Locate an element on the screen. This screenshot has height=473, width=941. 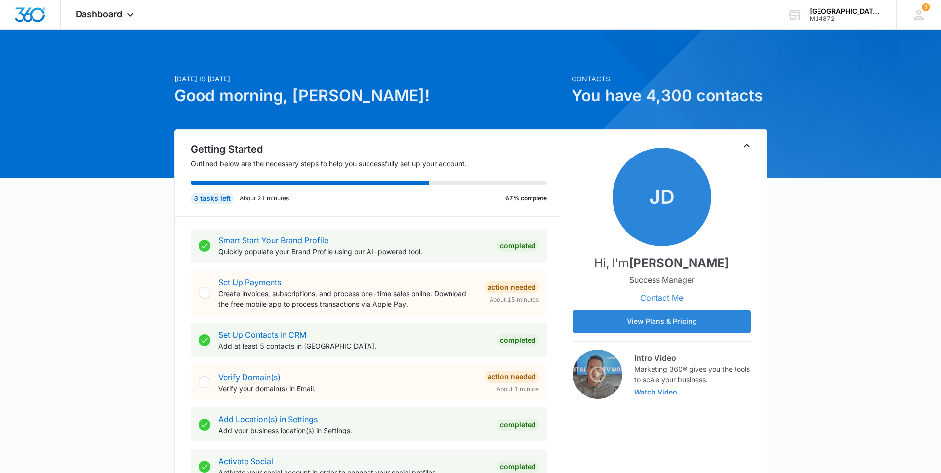
a: Set Up Contacts in CRM is located at coordinates (262, 335).